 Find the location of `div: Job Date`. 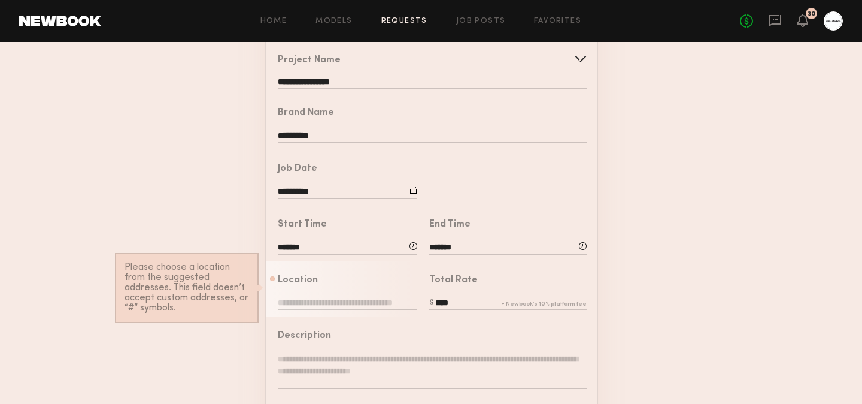

div: Job Date is located at coordinates (298, 169).